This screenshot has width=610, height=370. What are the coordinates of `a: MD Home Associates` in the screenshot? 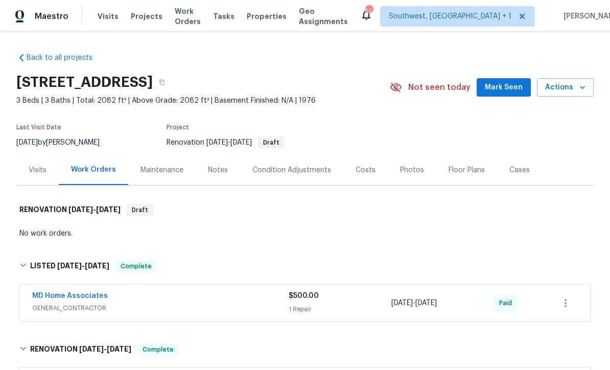 It's located at (70, 296).